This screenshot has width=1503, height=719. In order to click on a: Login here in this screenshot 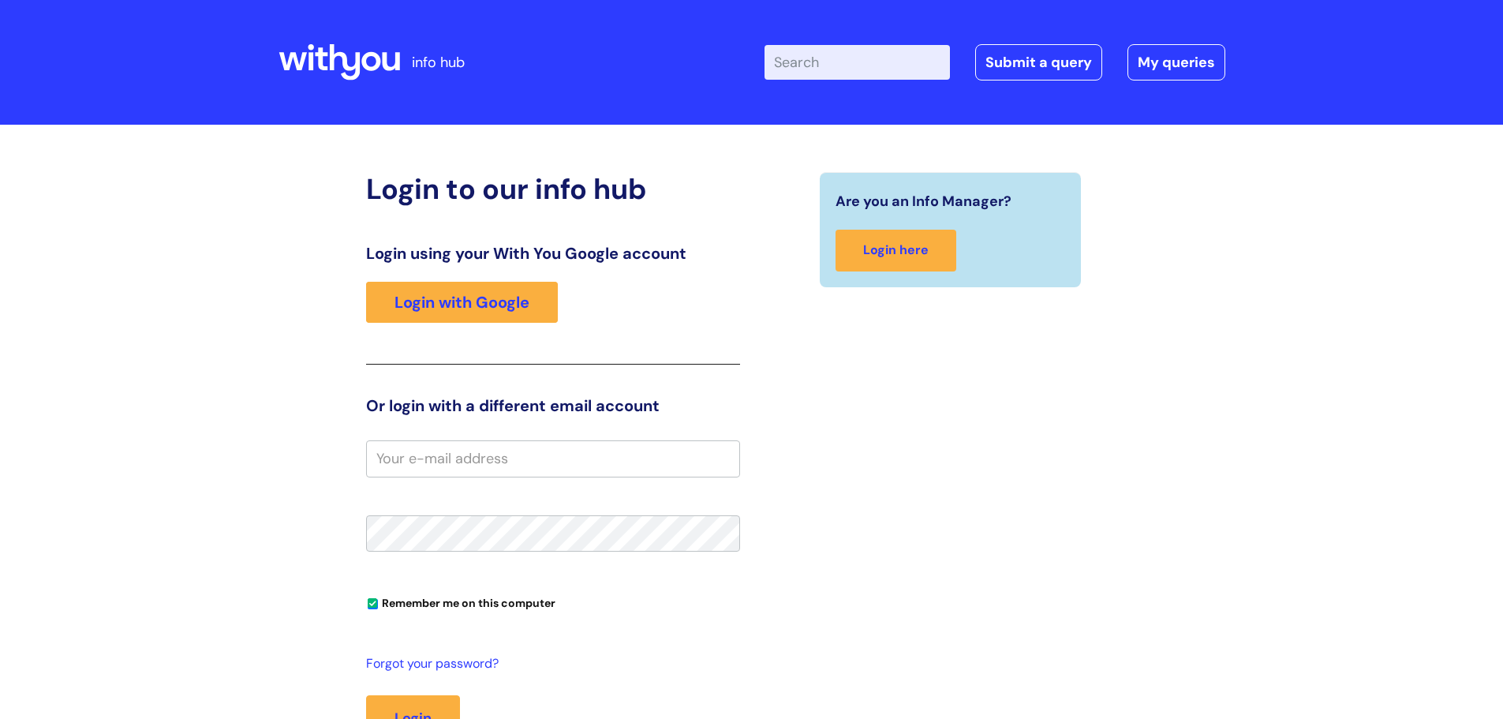, I will do `click(896, 250)`.